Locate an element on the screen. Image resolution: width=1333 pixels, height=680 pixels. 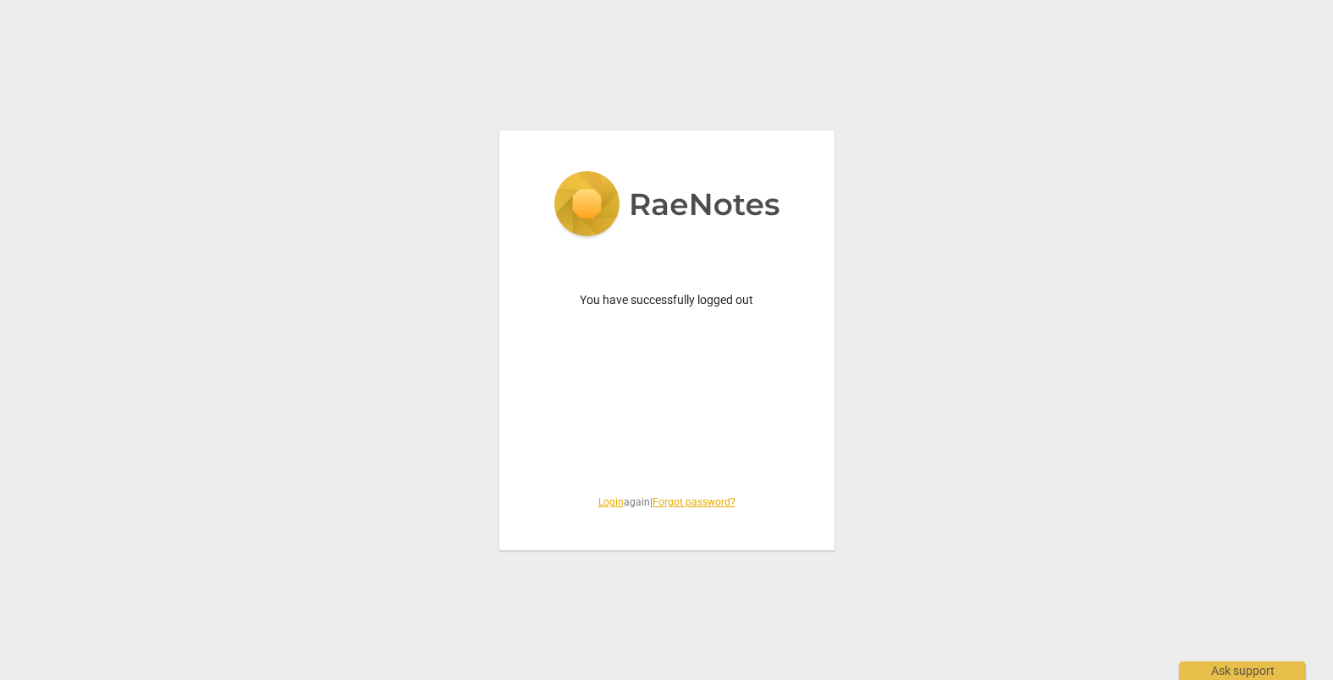
a: Forgot password? is located at coordinates (694, 502).